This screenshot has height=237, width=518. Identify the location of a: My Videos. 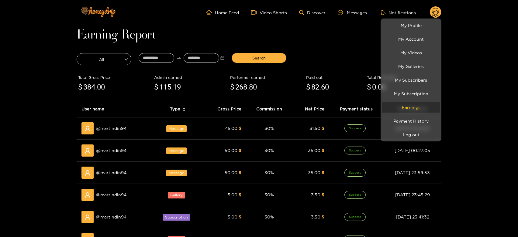
(411, 53).